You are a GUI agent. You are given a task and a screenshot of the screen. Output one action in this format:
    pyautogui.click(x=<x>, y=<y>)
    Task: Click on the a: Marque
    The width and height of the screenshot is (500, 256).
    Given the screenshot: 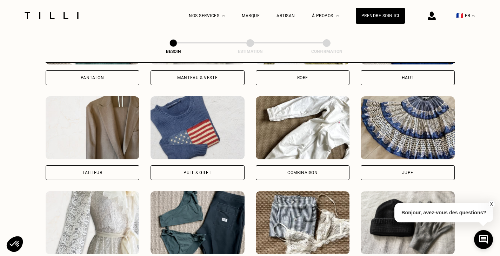 What is the action you would take?
    pyautogui.click(x=250, y=16)
    